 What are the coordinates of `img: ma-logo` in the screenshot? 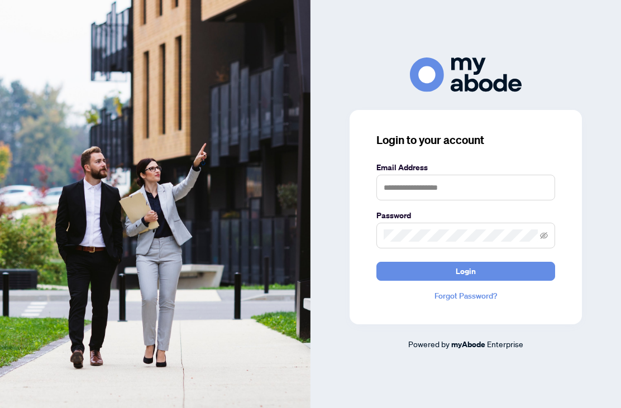 It's located at (466, 74).